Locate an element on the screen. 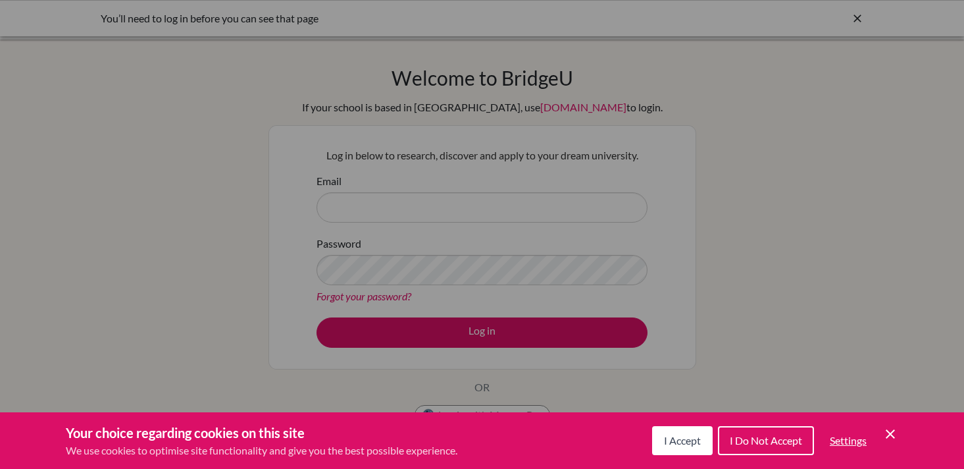  h3: Your choice regarding cookies on this site is located at coordinates (261, 432).